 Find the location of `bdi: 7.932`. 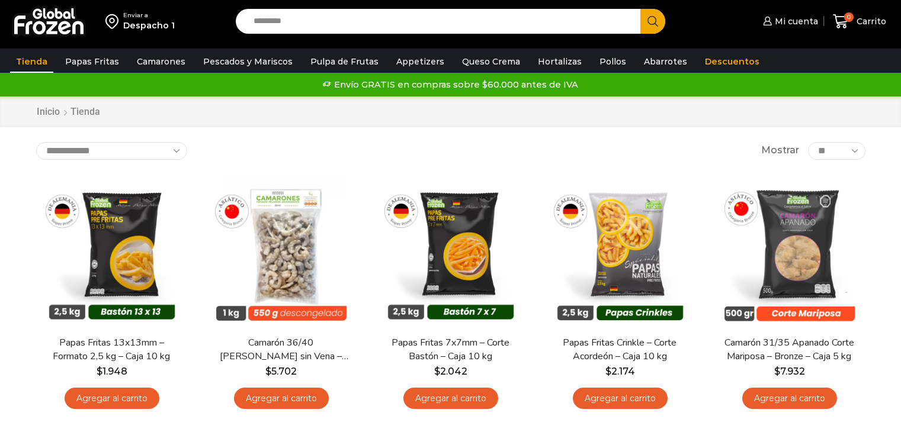

bdi: 7.932 is located at coordinates (789, 371).